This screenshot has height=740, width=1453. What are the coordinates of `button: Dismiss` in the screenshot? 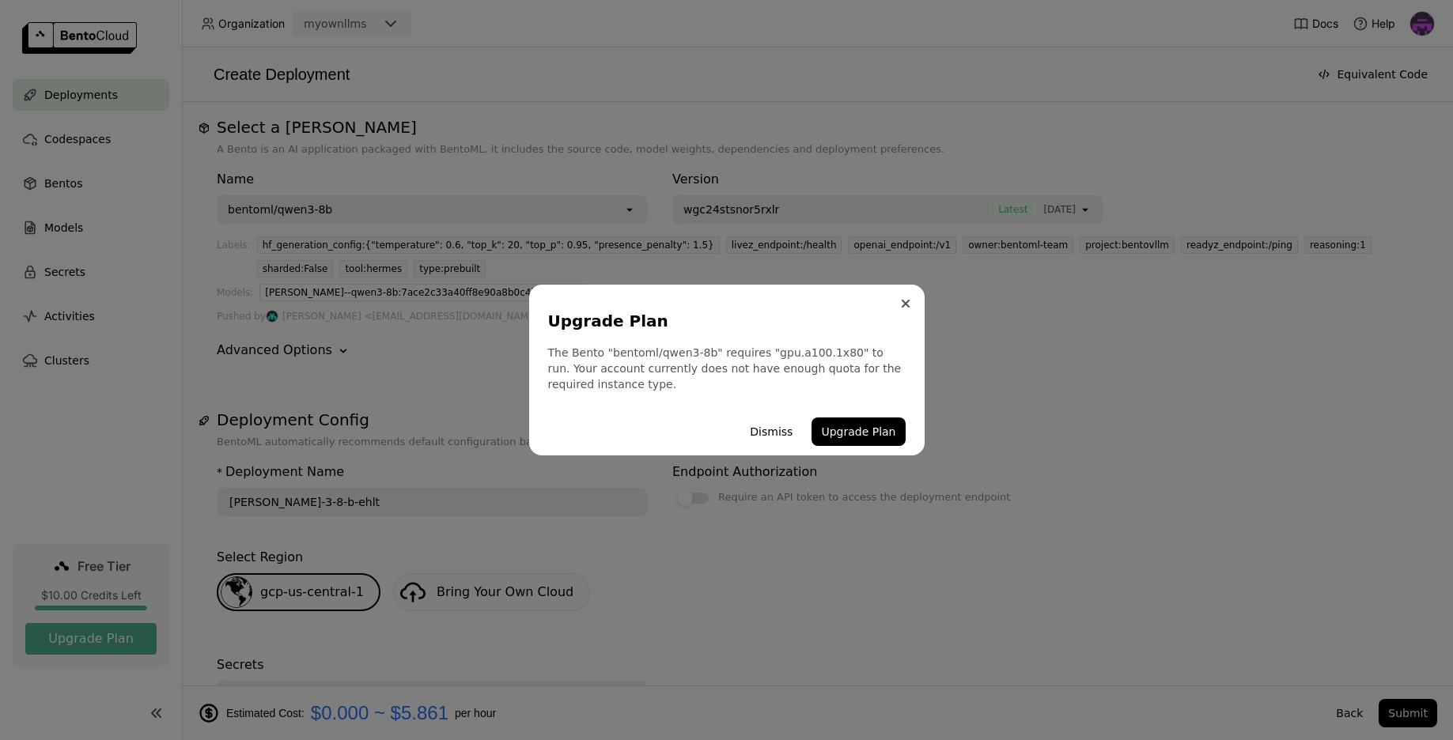 It's located at (771, 432).